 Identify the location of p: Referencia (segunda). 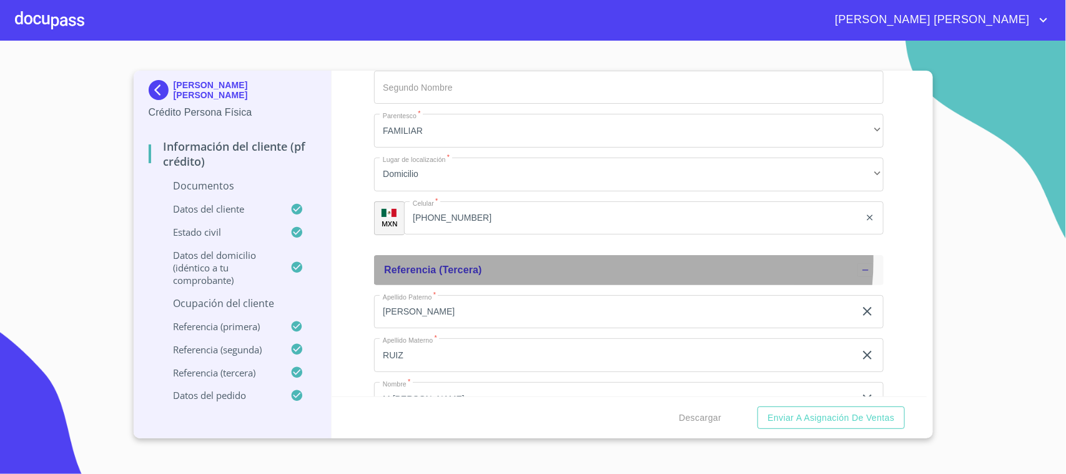
(220, 349).